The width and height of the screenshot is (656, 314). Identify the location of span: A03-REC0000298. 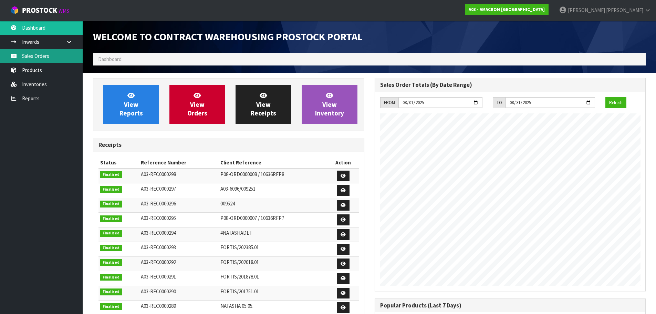
(159, 174).